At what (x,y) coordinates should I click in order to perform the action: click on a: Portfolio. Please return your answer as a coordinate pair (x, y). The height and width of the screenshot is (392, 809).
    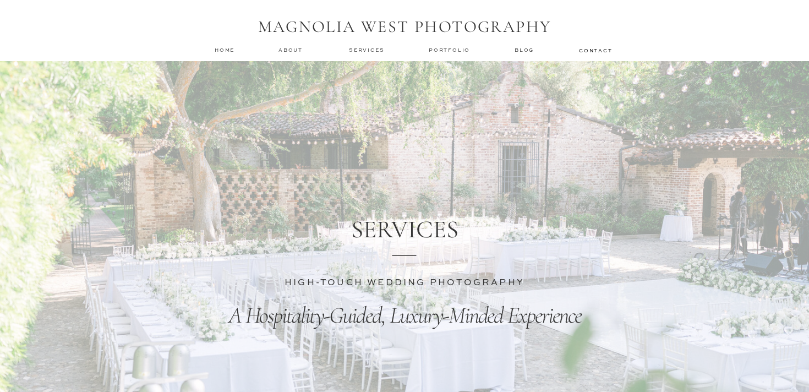
    Looking at the image, I should click on (450, 50).